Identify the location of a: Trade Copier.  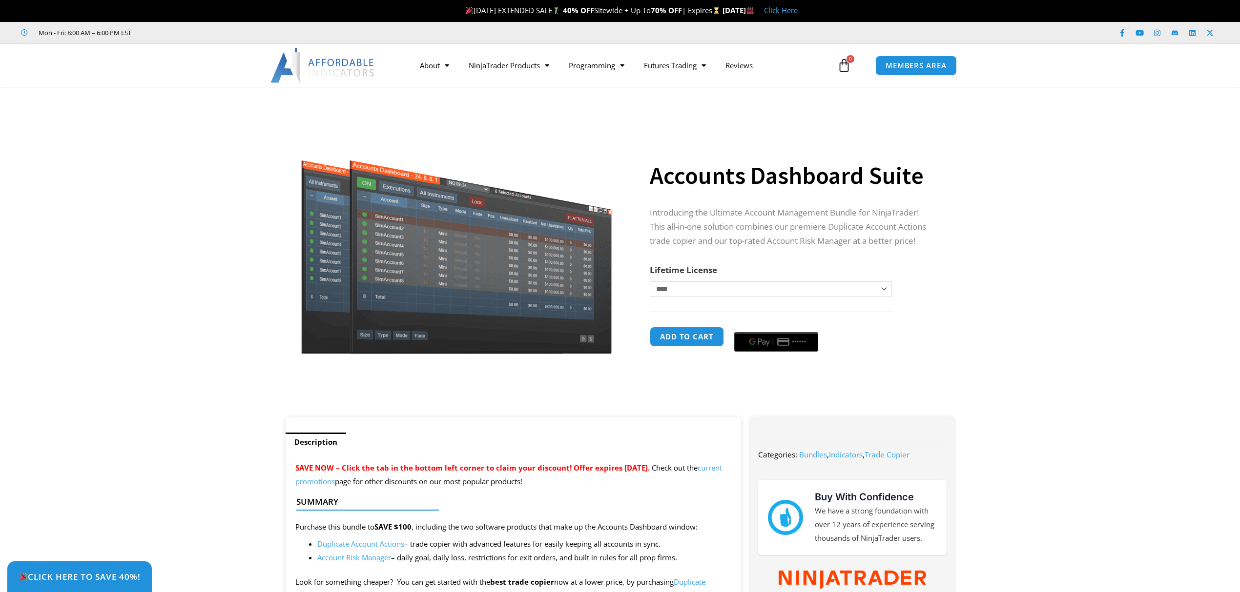
(887, 455).